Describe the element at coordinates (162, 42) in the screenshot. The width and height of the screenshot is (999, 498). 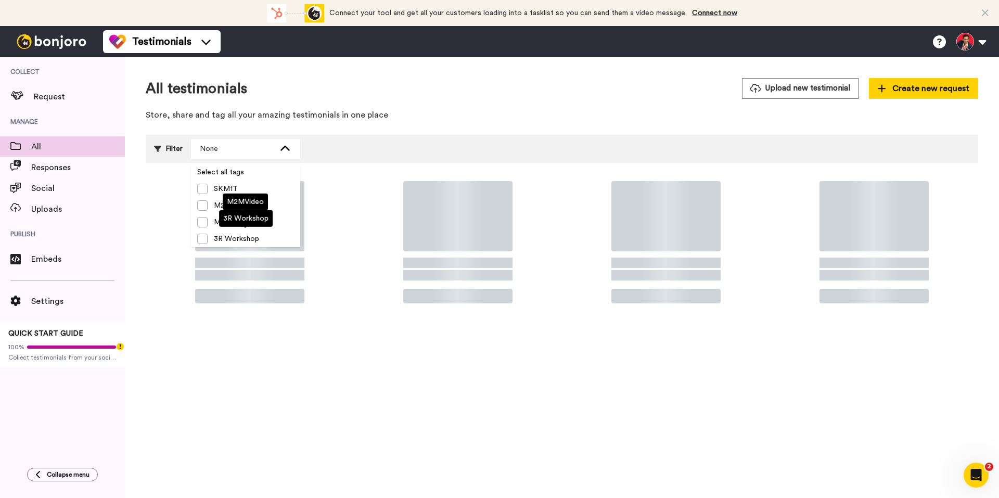
I see `span: Testimonials` at that location.